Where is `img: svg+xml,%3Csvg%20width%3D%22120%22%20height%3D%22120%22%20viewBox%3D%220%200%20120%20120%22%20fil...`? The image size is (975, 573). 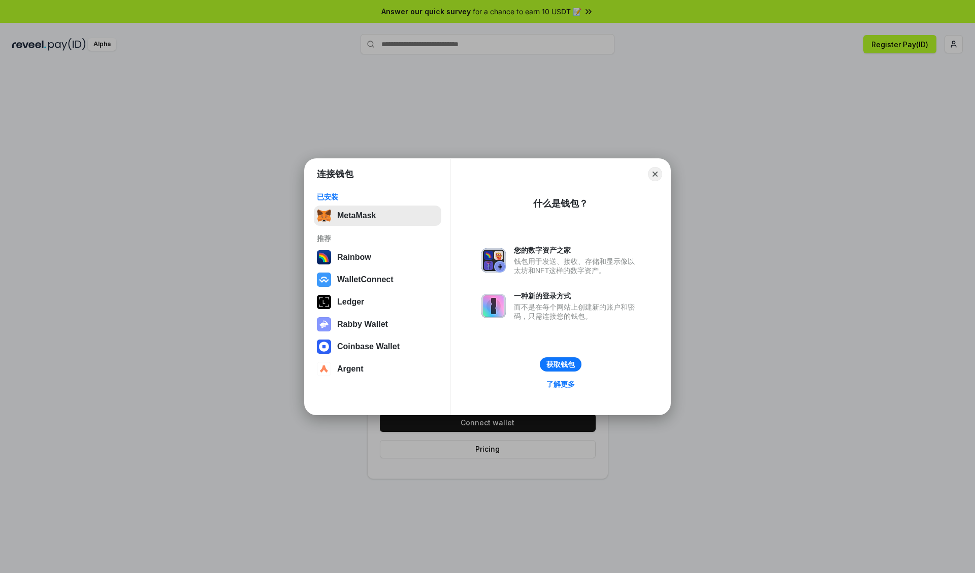
img: svg+xml,%3Csvg%20width%3D%22120%22%20height%3D%22120%22%20viewBox%3D%220%200%20120%20120%22%20fil... is located at coordinates (324, 258).